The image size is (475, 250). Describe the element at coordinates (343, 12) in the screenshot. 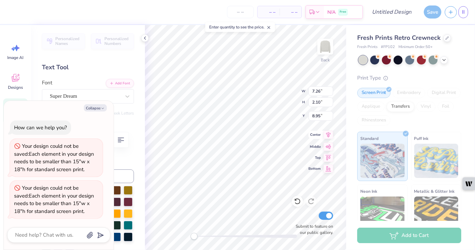

I see `span: Free` at that location.